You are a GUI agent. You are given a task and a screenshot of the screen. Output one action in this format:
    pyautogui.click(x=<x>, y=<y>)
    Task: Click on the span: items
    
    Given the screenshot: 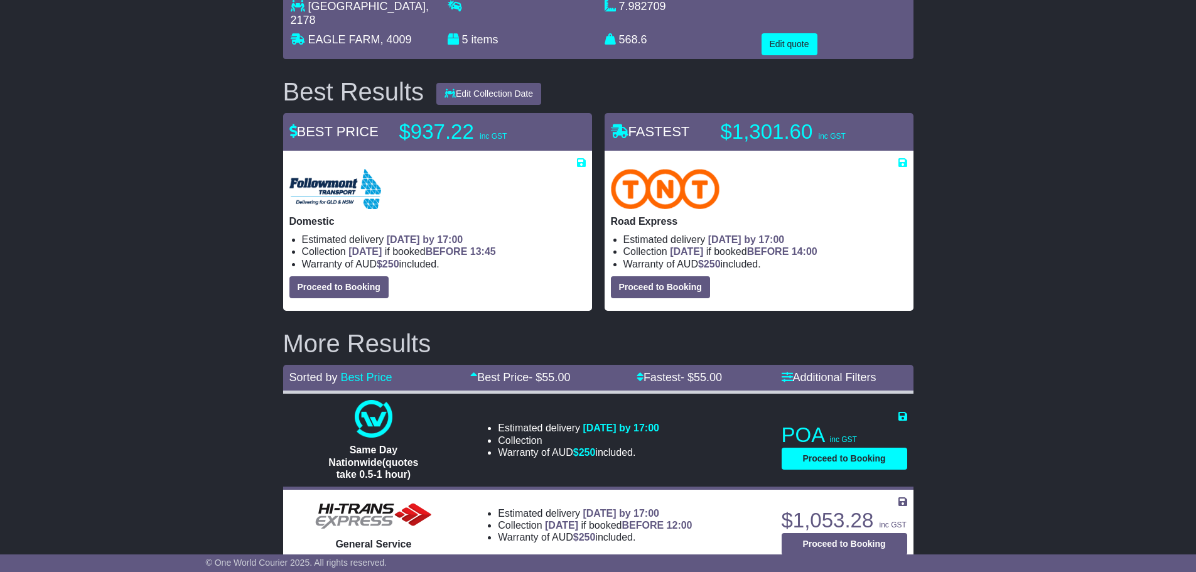 What is the action you would take?
    pyautogui.click(x=484, y=40)
    